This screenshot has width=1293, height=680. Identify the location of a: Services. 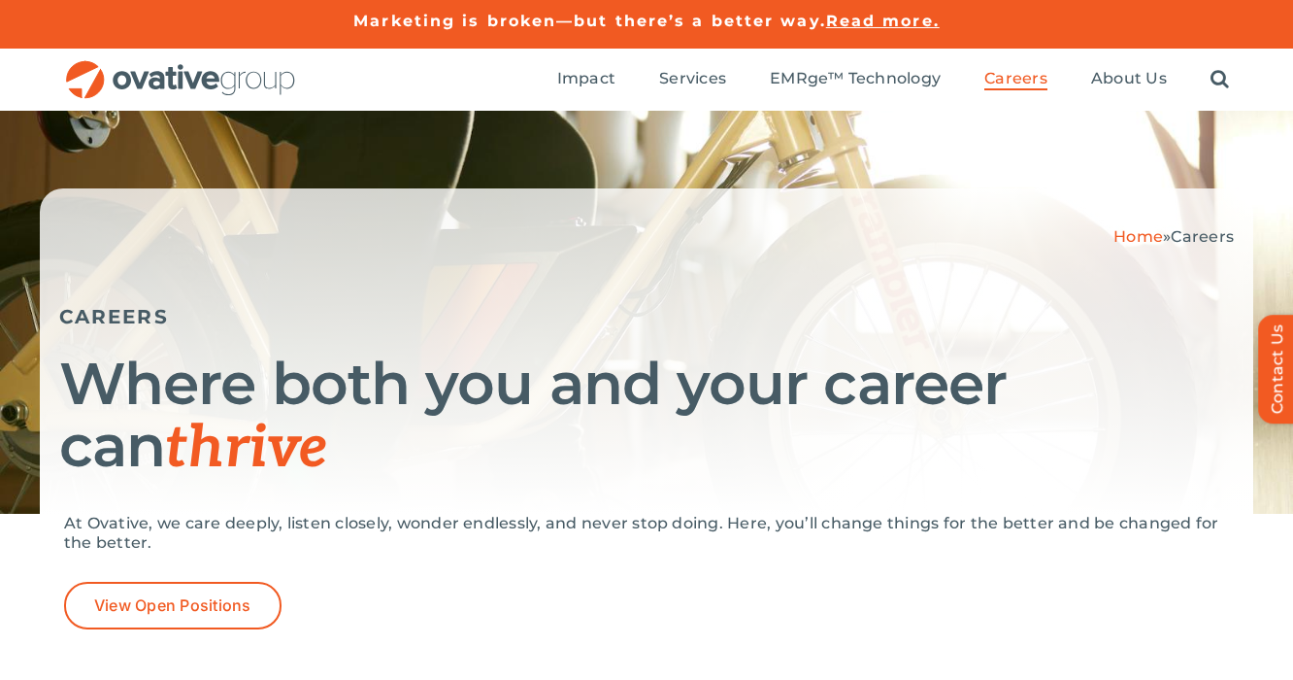
(692, 80).